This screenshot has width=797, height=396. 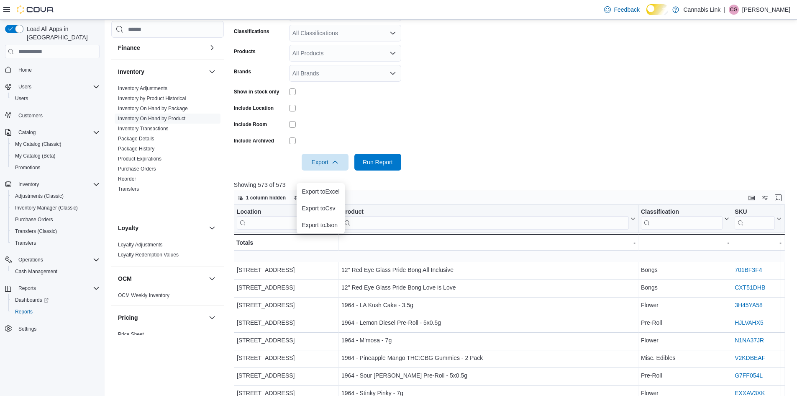 I want to click on button: OCM, so click(x=162, y=278).